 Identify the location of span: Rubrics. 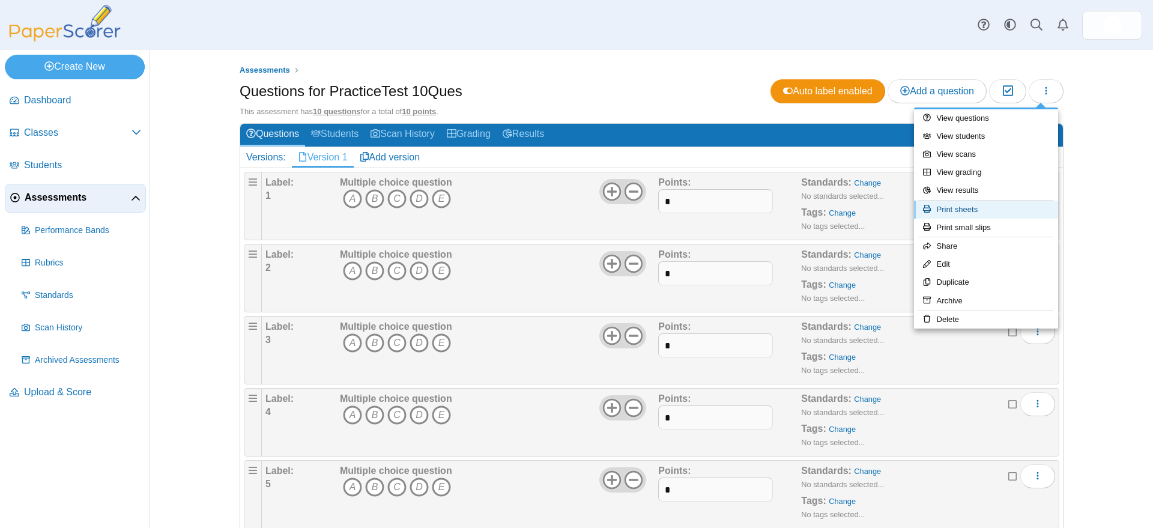
(88, 263).